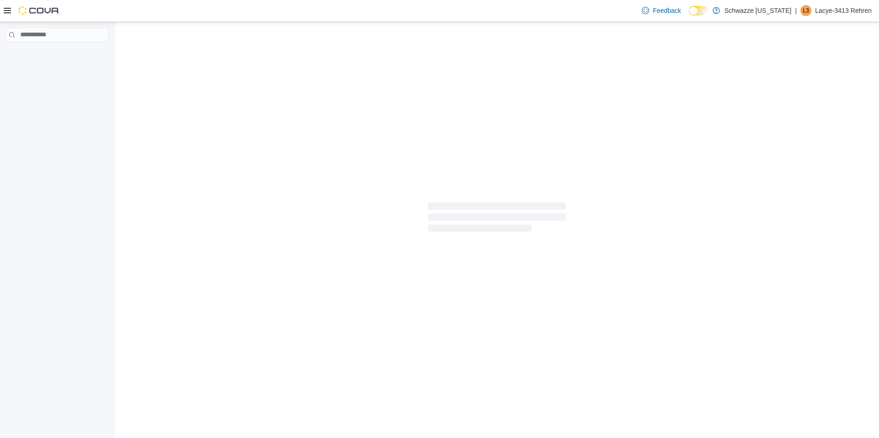  What do you see at coordinates (805, 11) in the screenshot?
I see `span: L3` at bounding box center [805, 11].